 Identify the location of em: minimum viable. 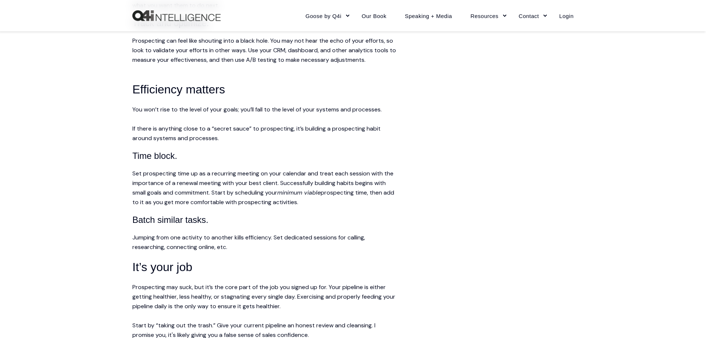
(299, 192).